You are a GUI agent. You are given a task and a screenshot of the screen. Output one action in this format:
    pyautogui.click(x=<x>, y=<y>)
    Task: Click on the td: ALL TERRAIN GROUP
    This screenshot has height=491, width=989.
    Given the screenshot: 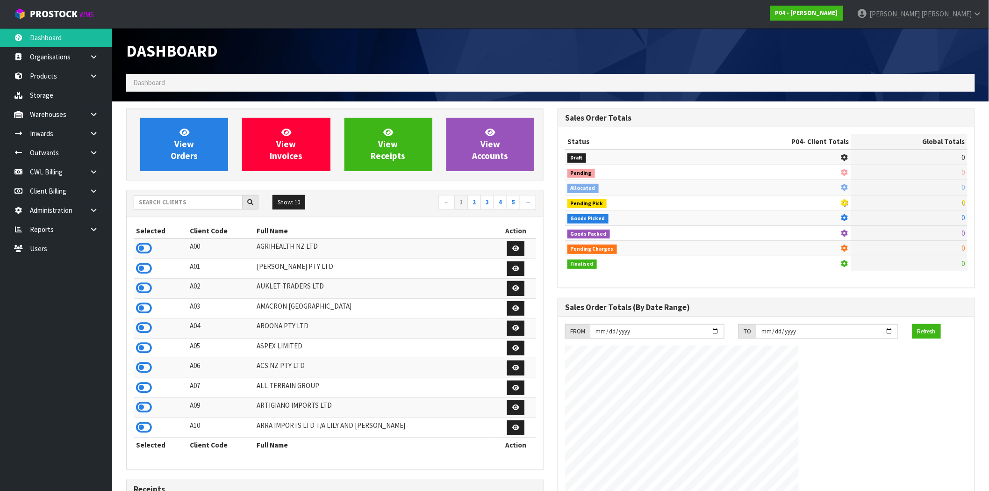 What is the action you would take?
    pyautogui.click(x=375, y=388)
    